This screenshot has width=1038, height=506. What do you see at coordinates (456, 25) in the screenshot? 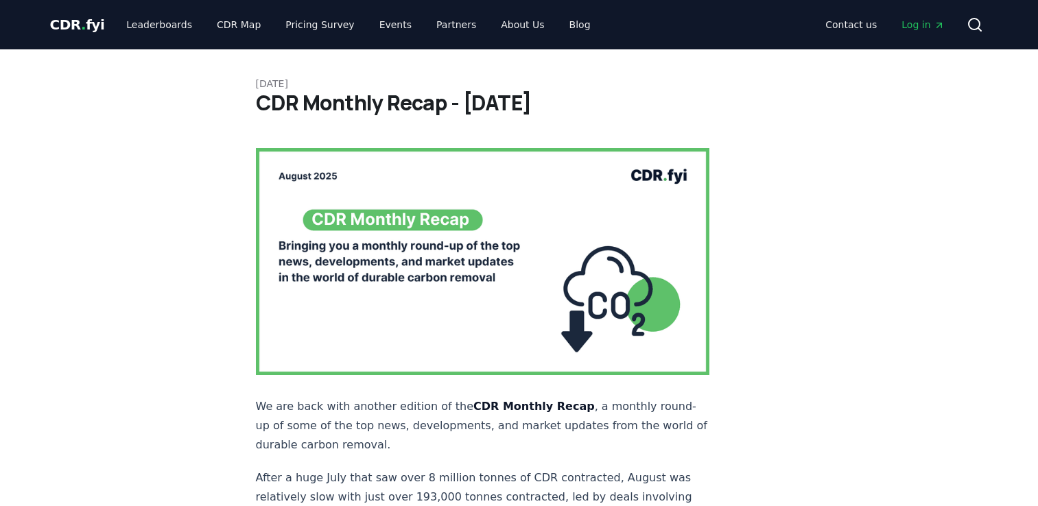
I see `a: Partners` at bounding box center [456, 25].